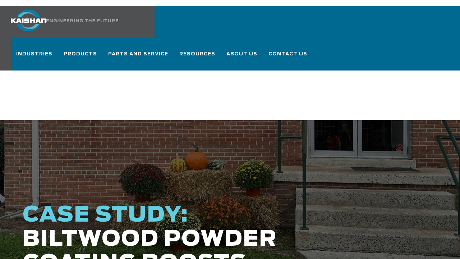 The image size is (460, 259). Describe the element at coordinates (35, 55) in the screenshot. I see `span: Industries` at that location.